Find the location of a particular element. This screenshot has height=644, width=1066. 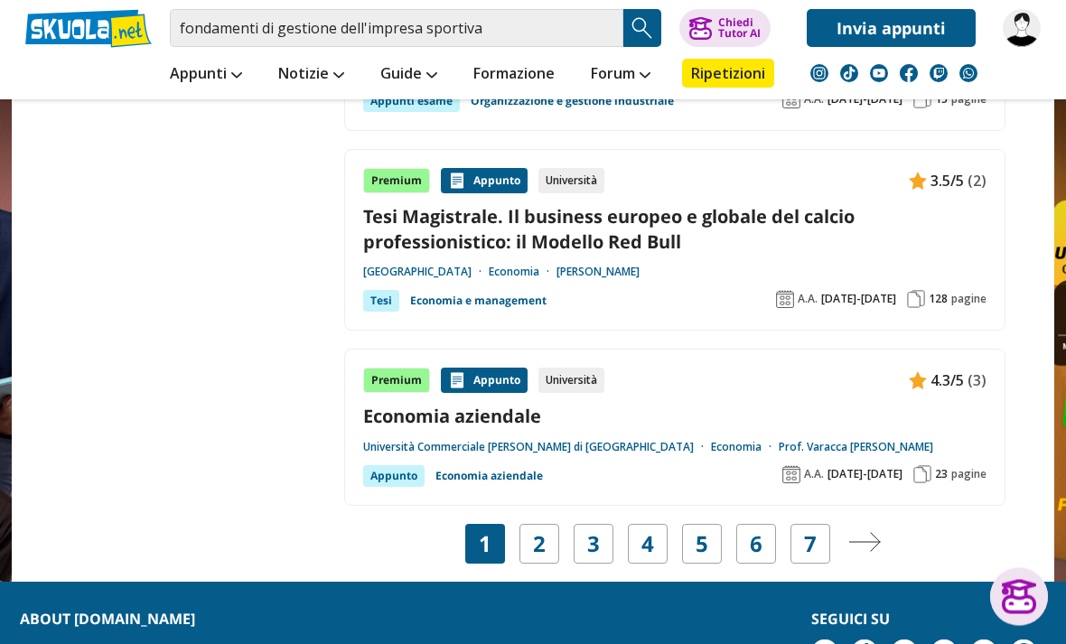

button: Search Button is located at coordinates (642, 28).